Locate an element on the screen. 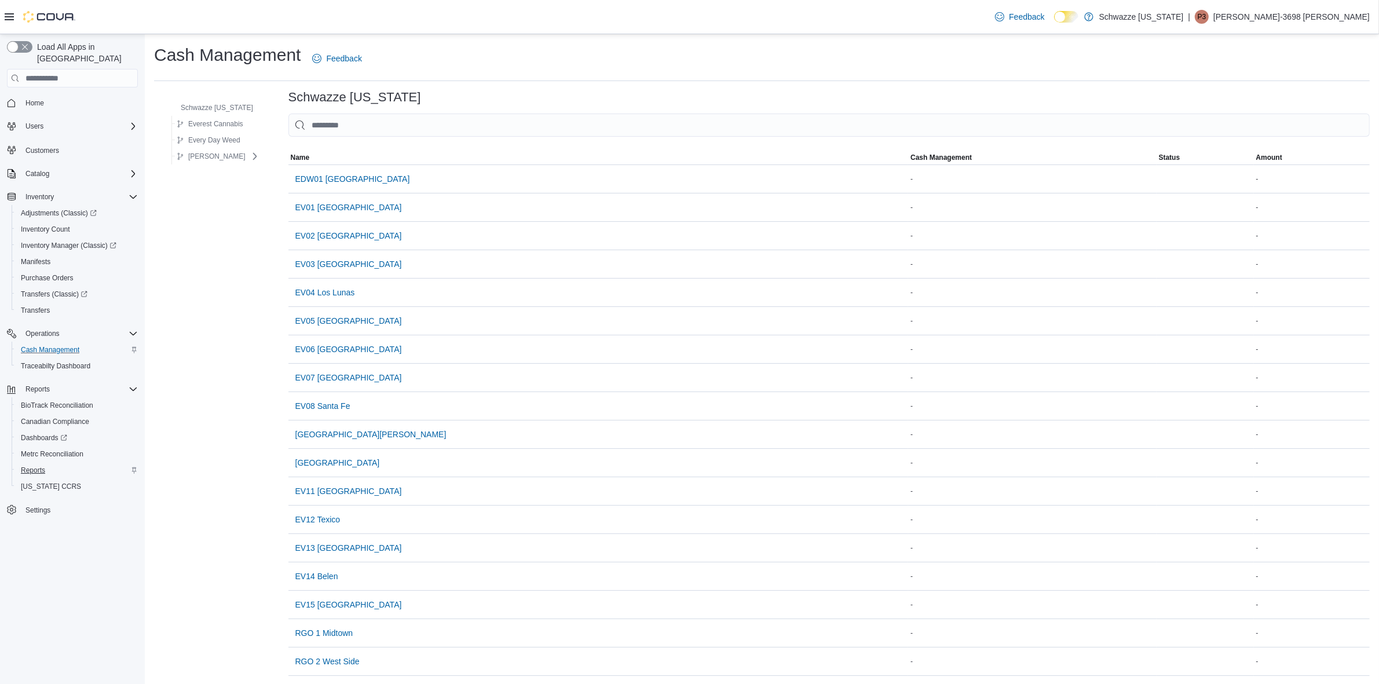 The image size is (1379, 684). span: Feedback is located at coordinates (1027, 17).